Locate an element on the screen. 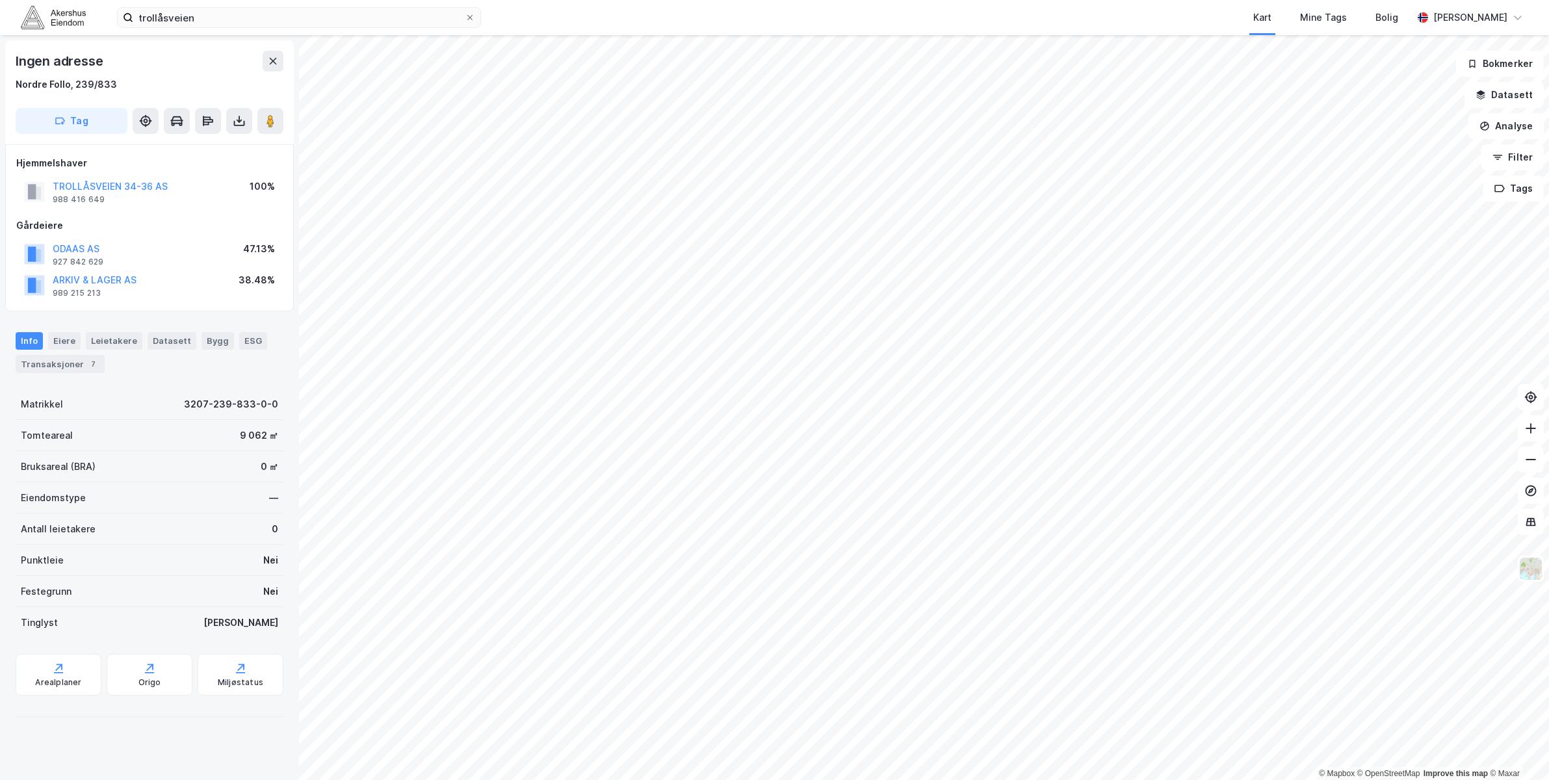 This screenshot has width=1549, height=780. div: Gårdeiere is located at coordinates (150, 226).